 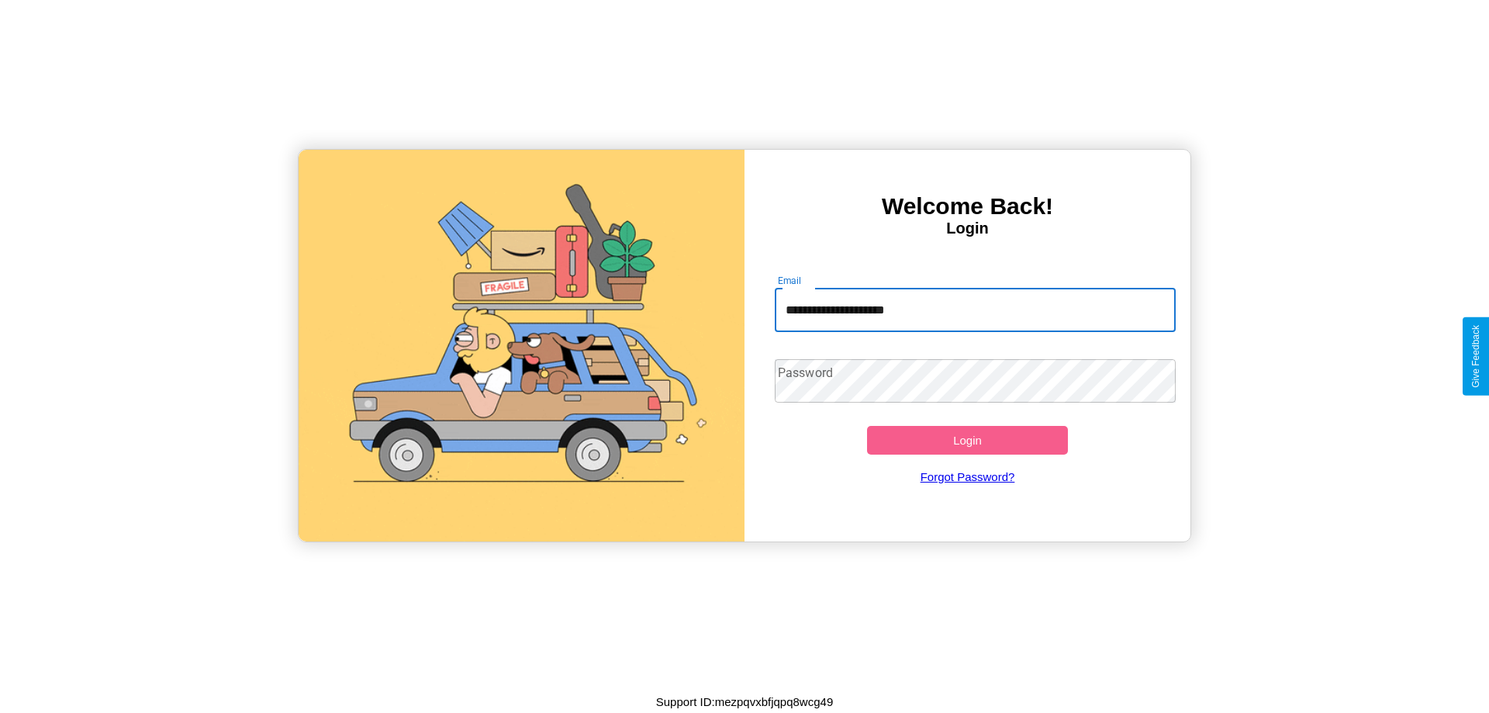 I want to click on h3: Welcome Back!, so click(x=967, y=206).